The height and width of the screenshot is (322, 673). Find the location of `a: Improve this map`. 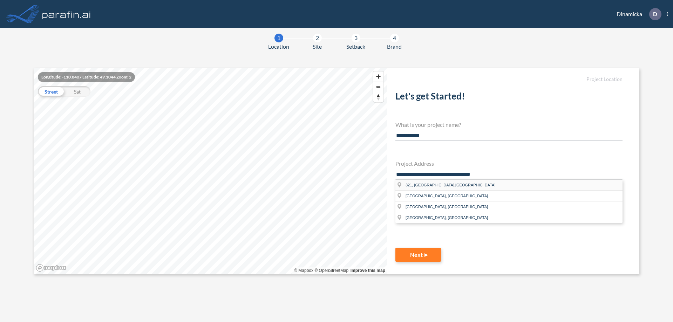

a: Improve this map is located at coordinates (368, 271).